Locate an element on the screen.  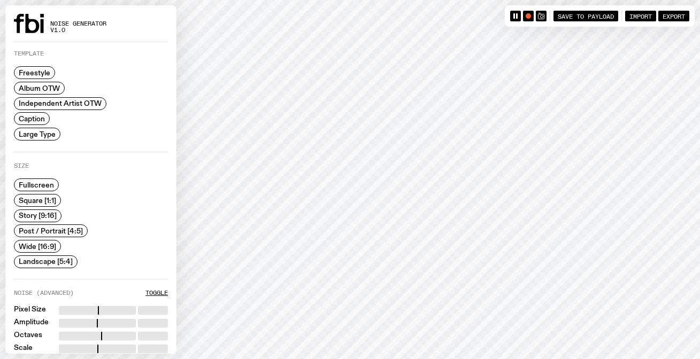
label: Pixel Size is located at coordinates (30, 311).